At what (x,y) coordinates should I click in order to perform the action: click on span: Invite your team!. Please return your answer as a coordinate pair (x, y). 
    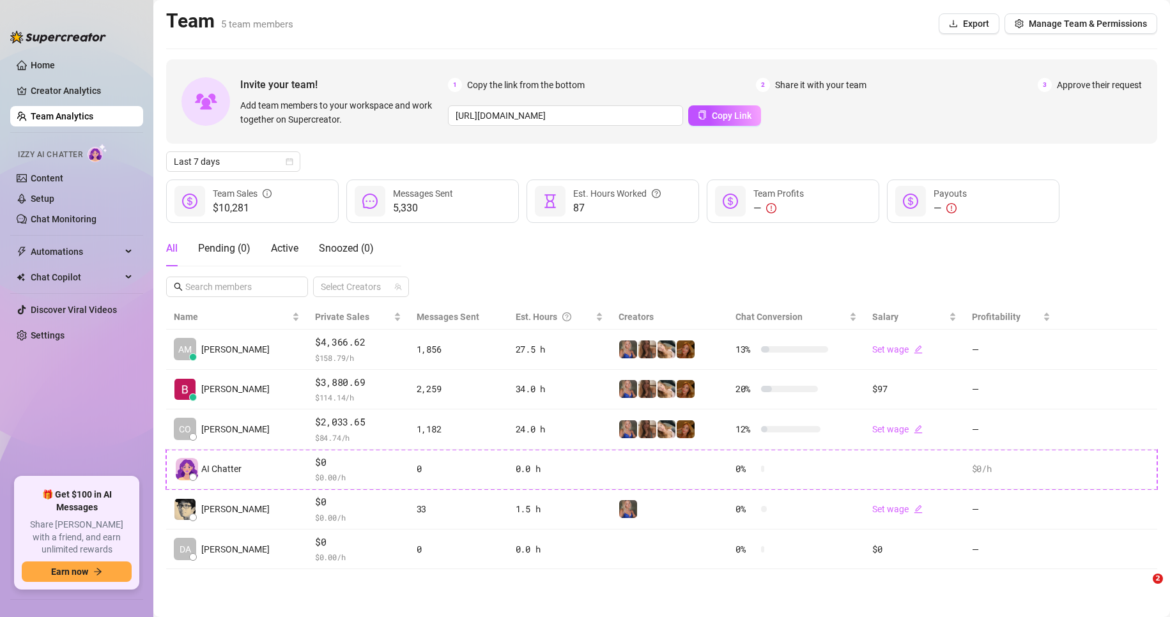
    Looking at the image, I should click on (344, 84).